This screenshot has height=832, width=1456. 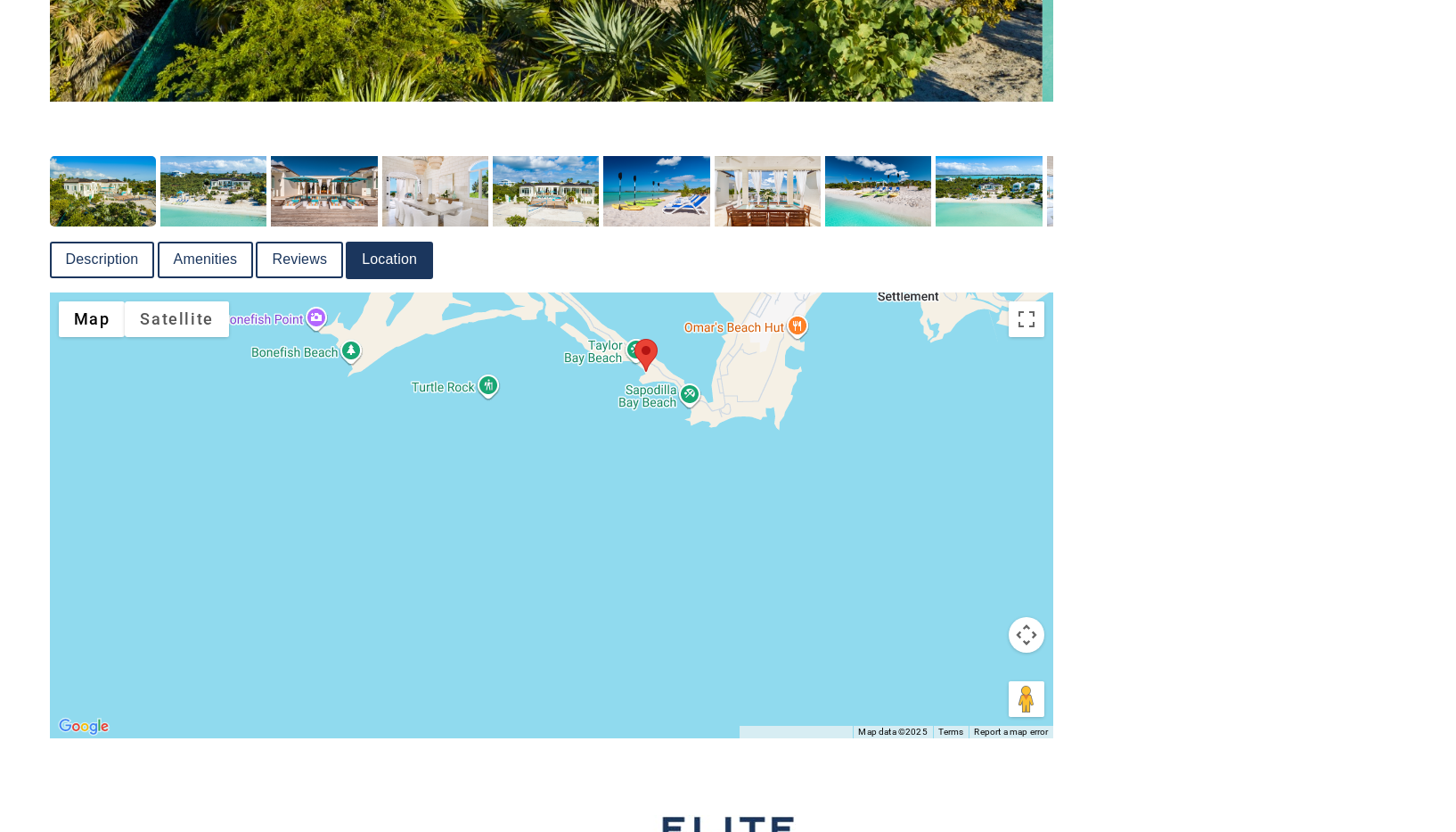 I want to click on button: Map camera controls, so click(x=1026, y=635).